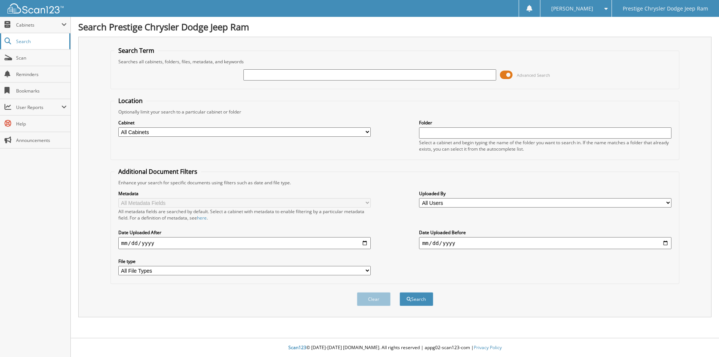 This screenshot has height=357, width=719. Describe the element at coordinates (395, 27) in the screenshot. I see `h1: Search Prestige Chrysler Dodge Jeep Ram` at that location.